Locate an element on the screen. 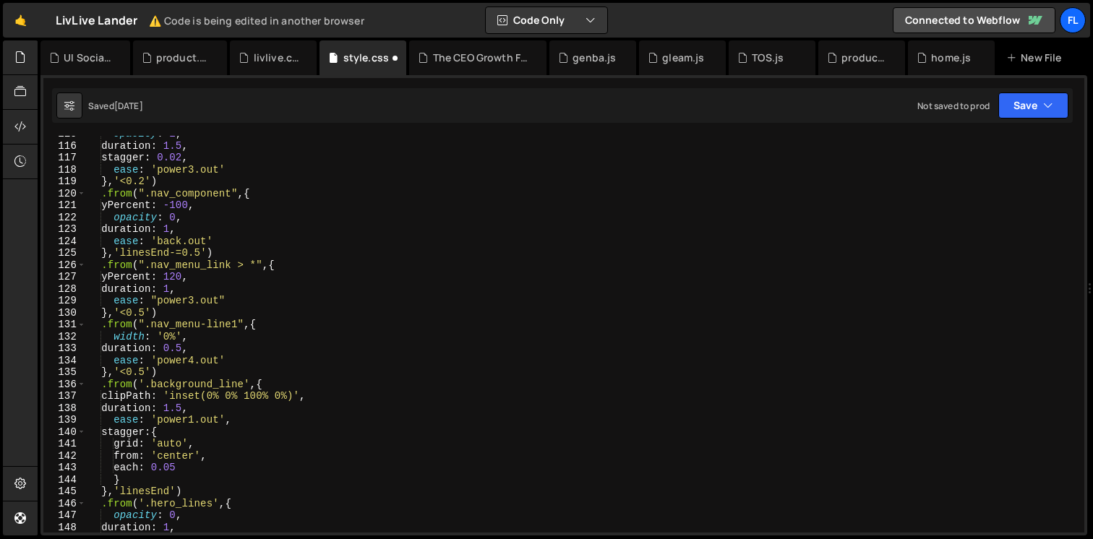 The height and width of the screenshot is (539, 1093). div: 136 is located at coordinates (64, 385).